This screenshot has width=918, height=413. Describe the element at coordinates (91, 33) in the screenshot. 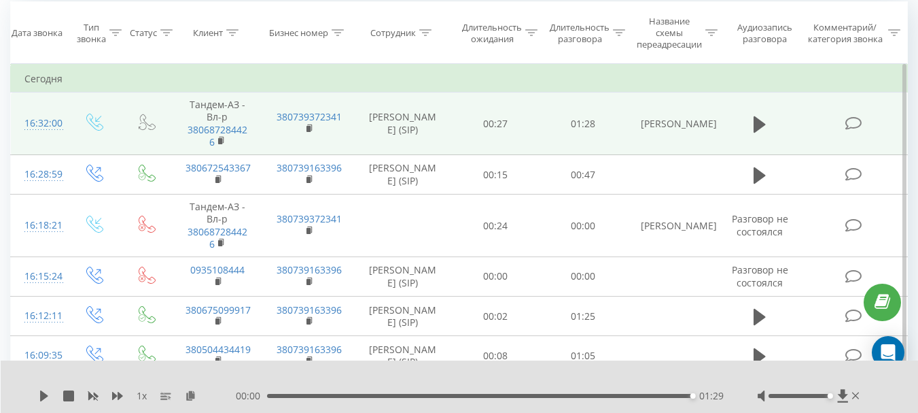

I see `div: Тип звонка` at that location.